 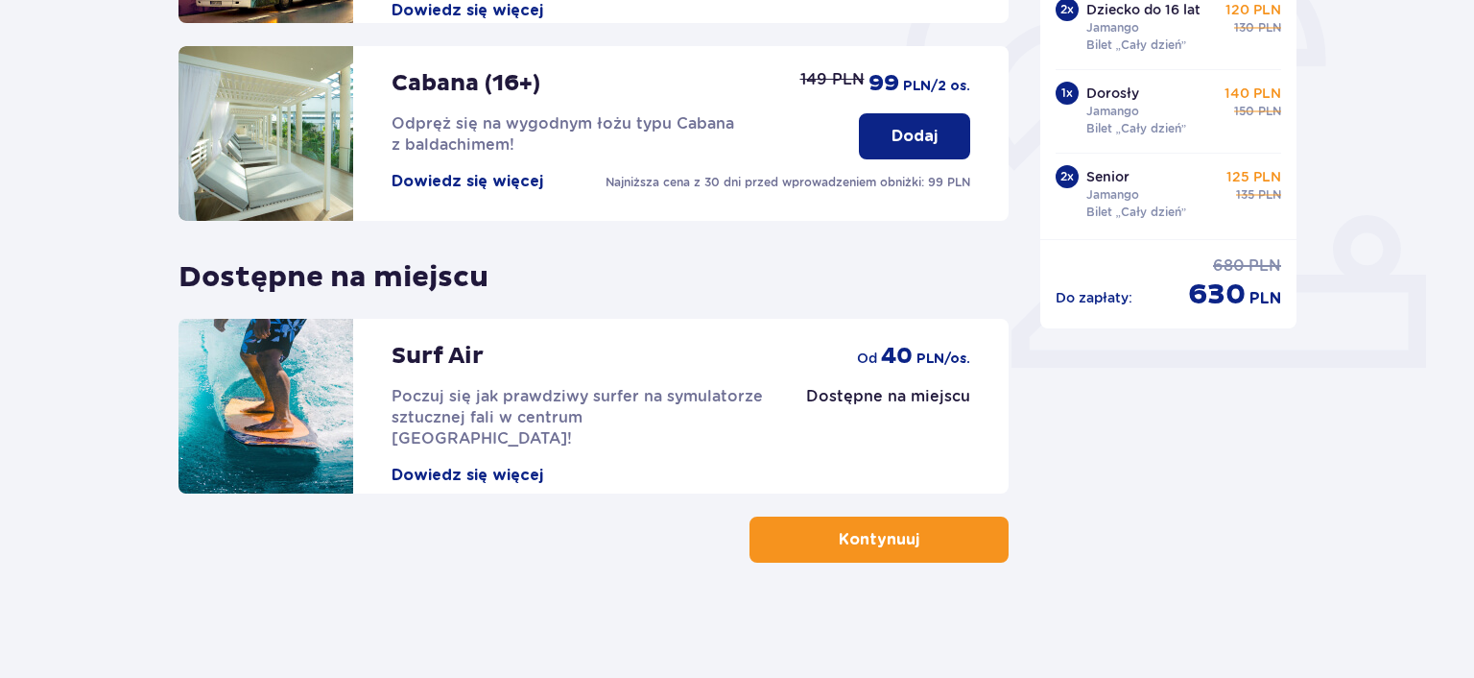 What do you see at coordinates (915, 136) in the screenshot?
I see `button: Dodaj` at bounding box center [915, 136].